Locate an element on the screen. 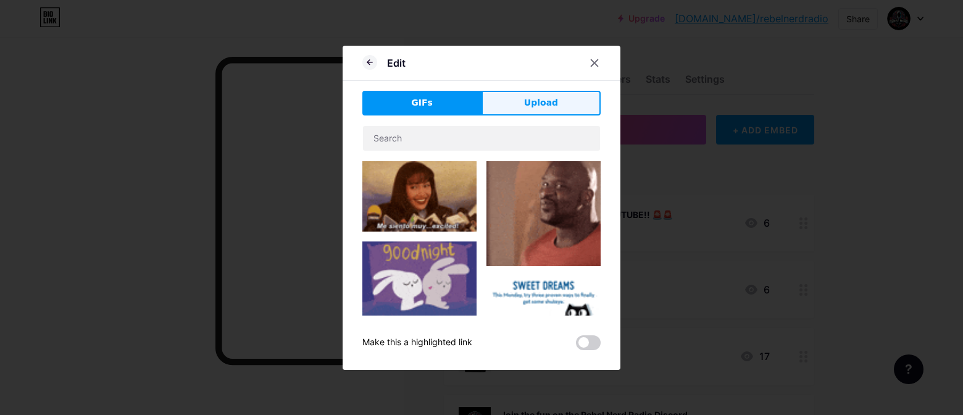  div: Make this a highlighted link is located at coordinates (417, 343).